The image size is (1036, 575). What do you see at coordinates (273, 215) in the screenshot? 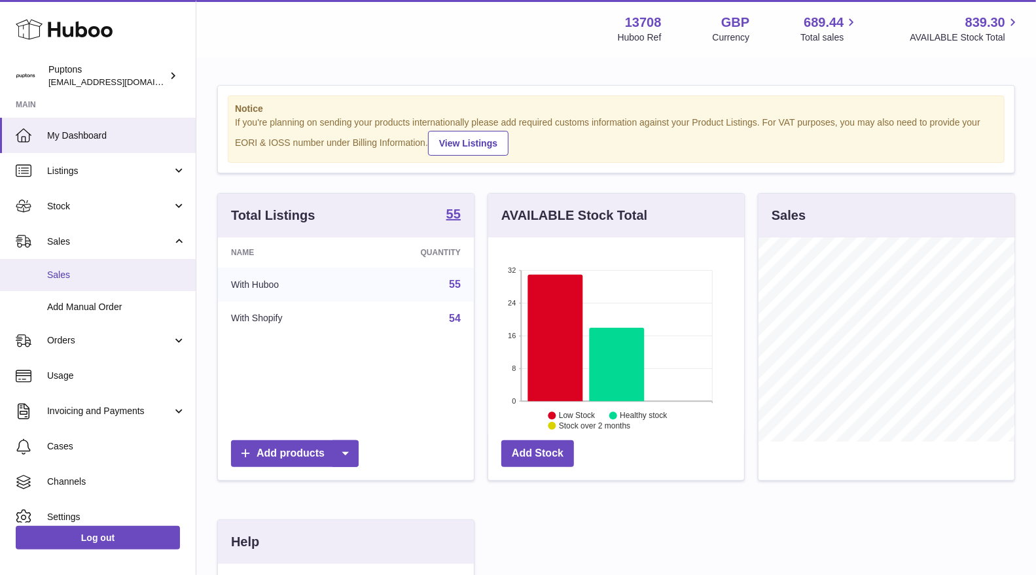
I see `h3: Total Listings` at bounding box center [273, 215].